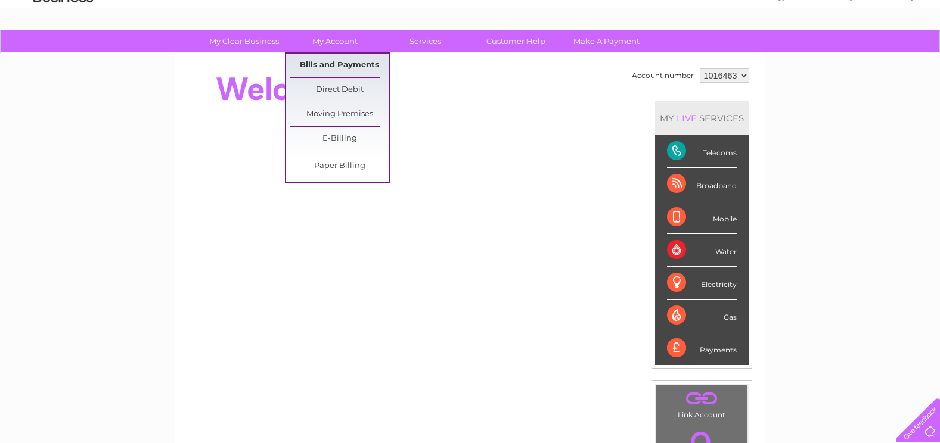 The width and height of the screenshot is (940, 443). Describe the element at coordinates (63, 49) in the screenshot. I see `img: logo.png` at that location.